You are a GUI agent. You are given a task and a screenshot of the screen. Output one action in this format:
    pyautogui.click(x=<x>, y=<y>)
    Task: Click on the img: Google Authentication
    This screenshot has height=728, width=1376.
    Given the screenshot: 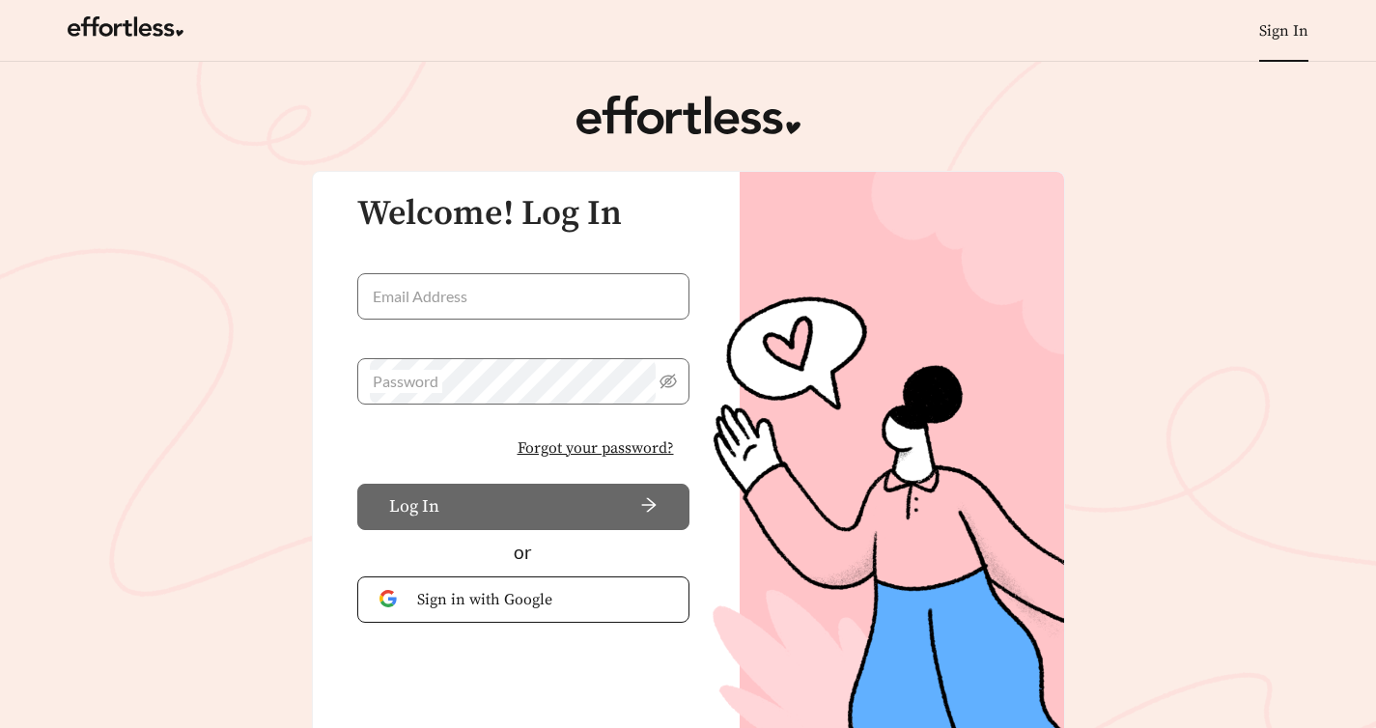 What is the action you would take?
    pyautogui.click(x=390, y=599)
    